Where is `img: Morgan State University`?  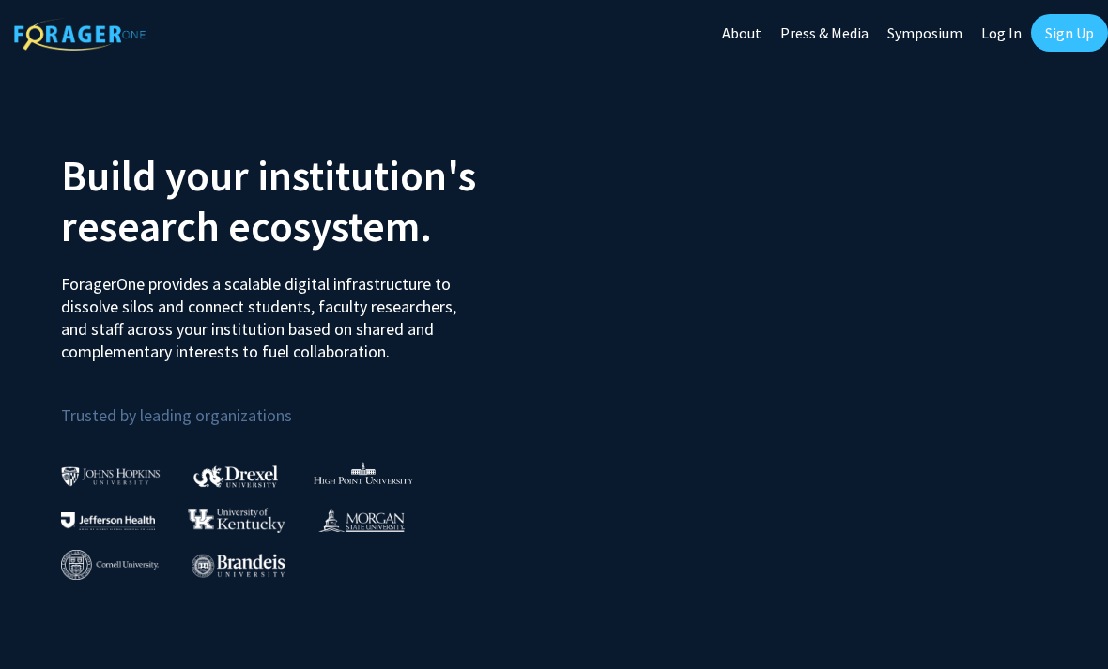 img: Morgan State University is located at coordinates (361, 520).